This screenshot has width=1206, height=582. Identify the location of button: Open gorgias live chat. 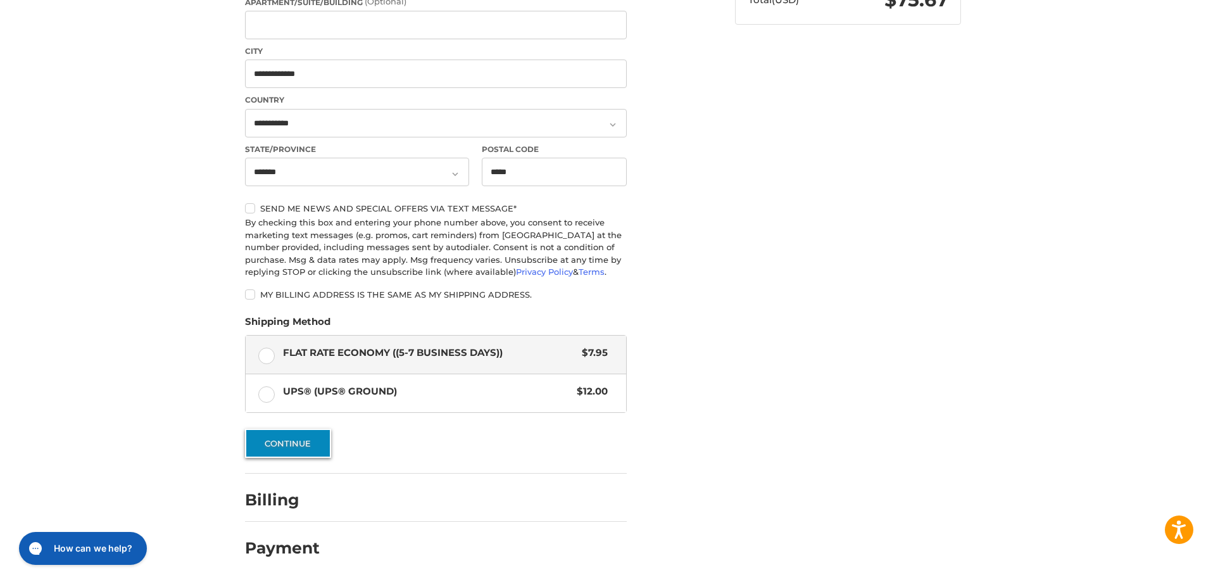
(70, 21).